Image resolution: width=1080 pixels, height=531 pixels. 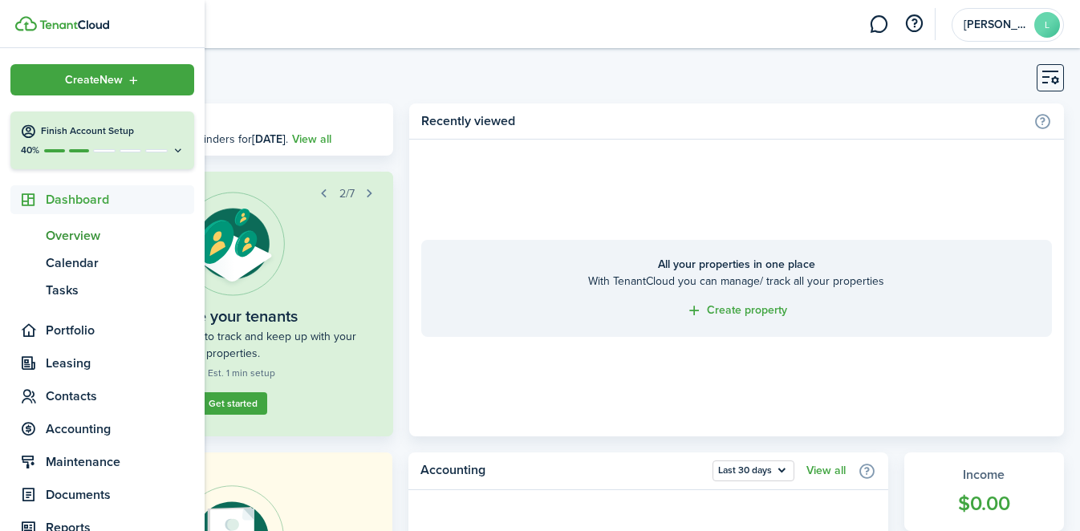 I want to click on span: Maintenance, so click(x=120, y=462).